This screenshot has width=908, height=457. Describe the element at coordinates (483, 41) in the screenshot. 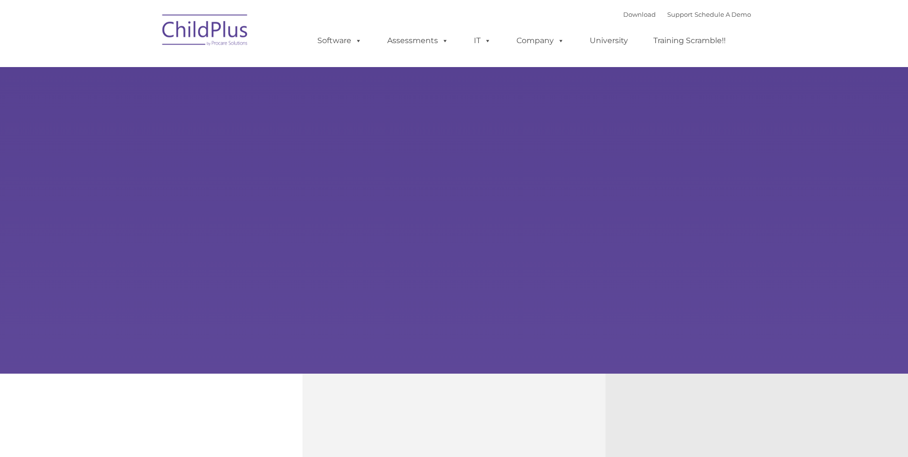

I see `a: IT` at that location.